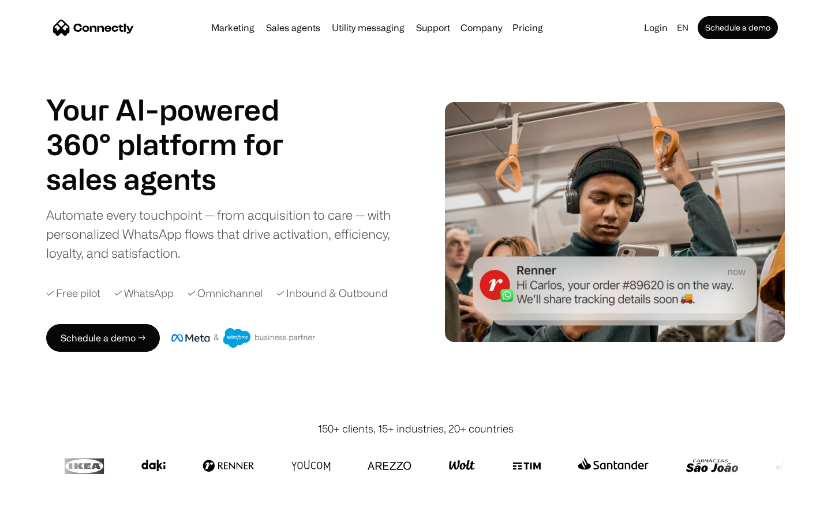 This screenshot has height=519, width=831. I want to click on a: Schedule a demo →, so click(103, 338).